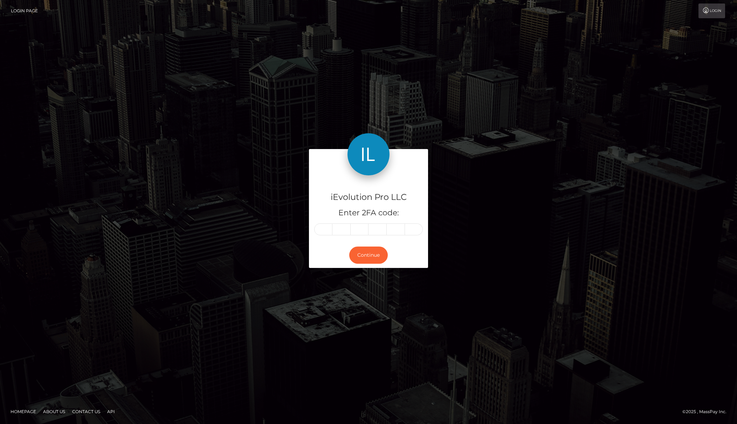  I want to click on a: About Us, so click(54, 411).